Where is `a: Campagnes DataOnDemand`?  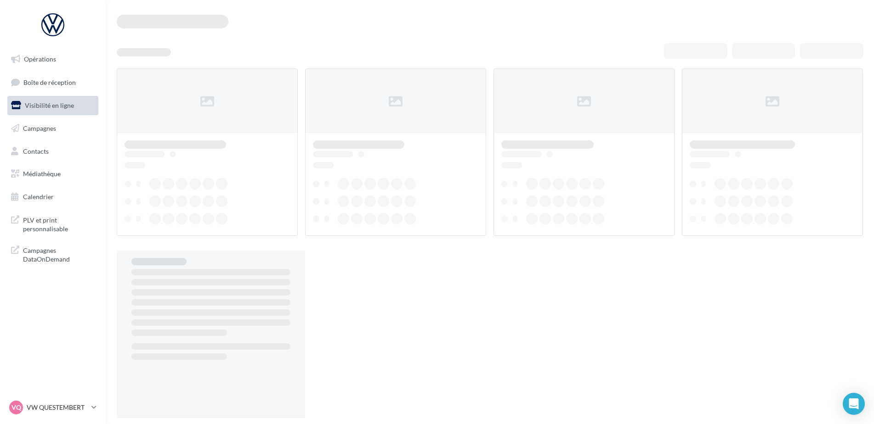
a: Campagnes DataOnDemand is located at coordinates (53, 254).